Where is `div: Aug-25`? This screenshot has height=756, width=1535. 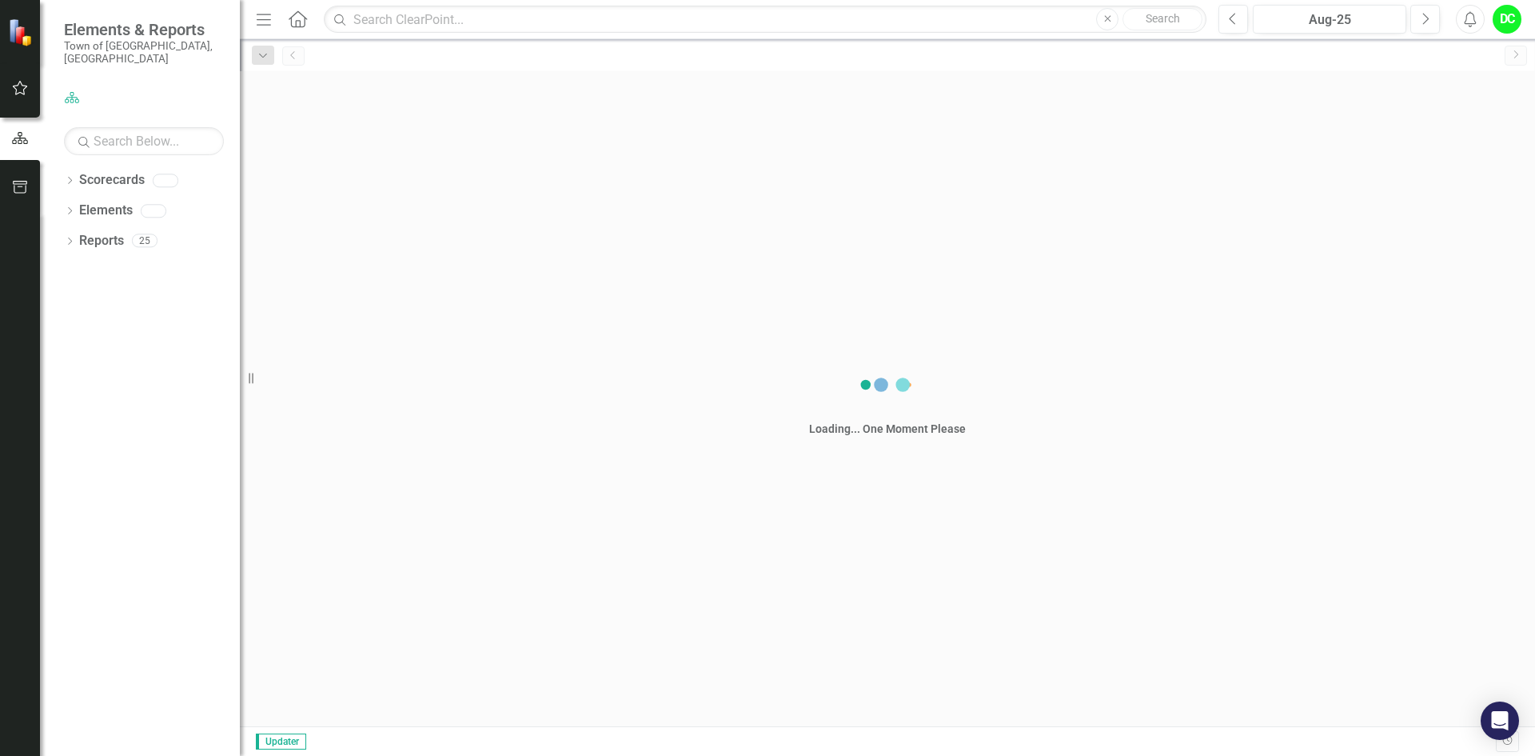
div: Aug-25 is located at coordinates (1330, 20).